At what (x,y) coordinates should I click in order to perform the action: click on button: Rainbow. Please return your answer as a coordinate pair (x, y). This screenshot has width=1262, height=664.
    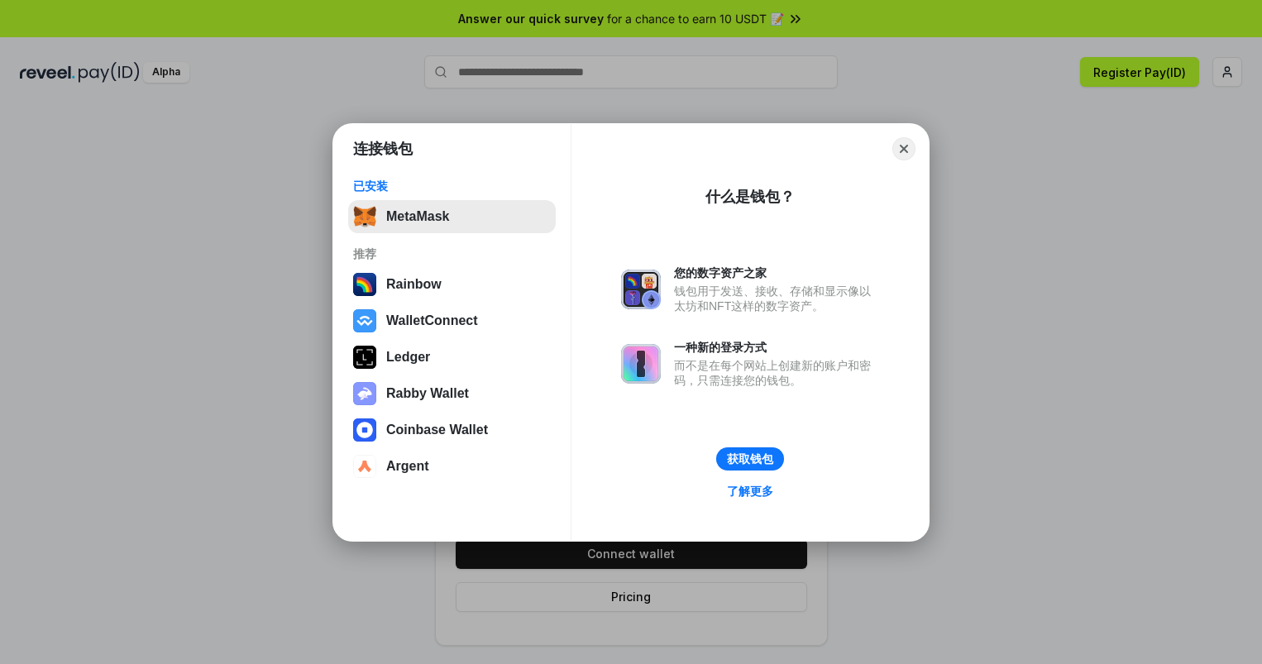
    Looking at the image, I should click on (452, 285).